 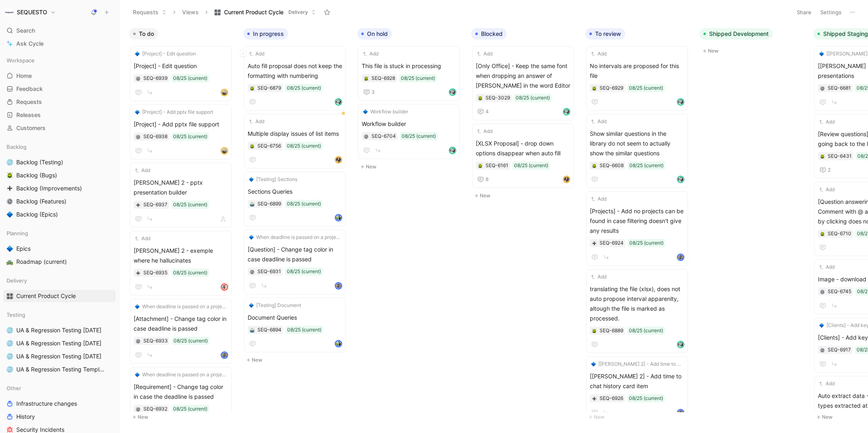 What do you see at coordinates (146, 34) in the screenshot?
I see `span: To do` at bounding box center [146, 34].